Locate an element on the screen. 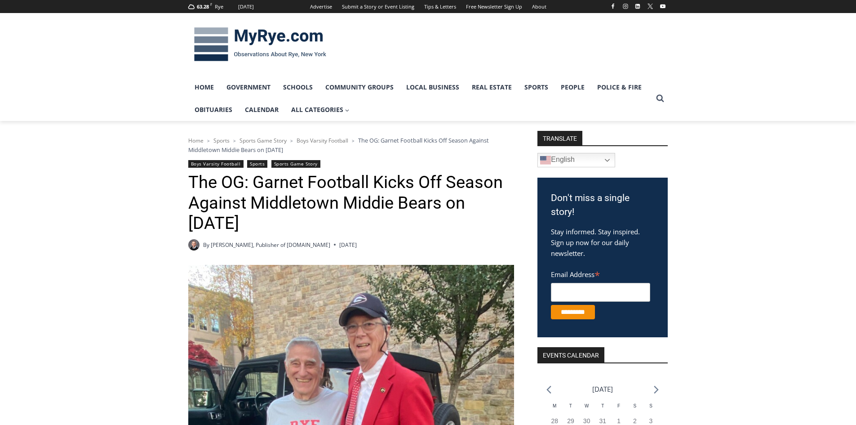  span: Home is located at coordinates (196, 140).